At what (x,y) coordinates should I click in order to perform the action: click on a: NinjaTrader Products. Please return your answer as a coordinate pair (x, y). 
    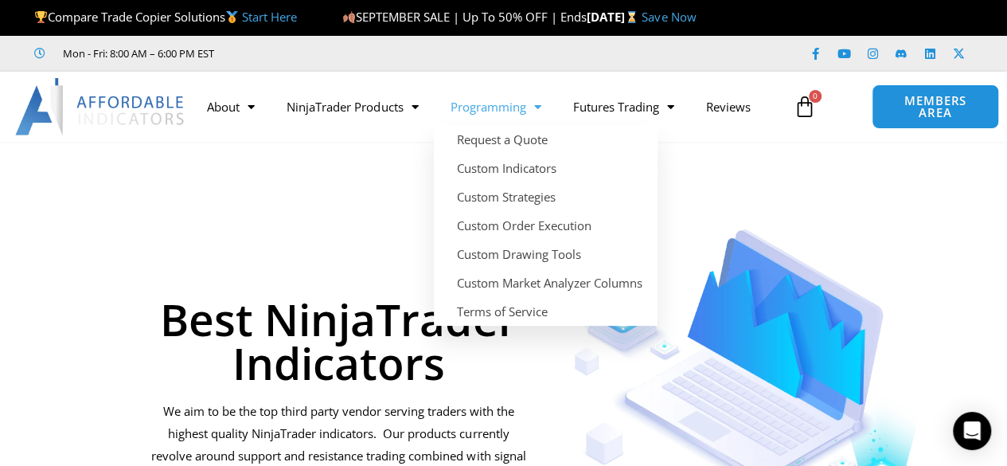
    Looking at the image, I should click on (352, 107).